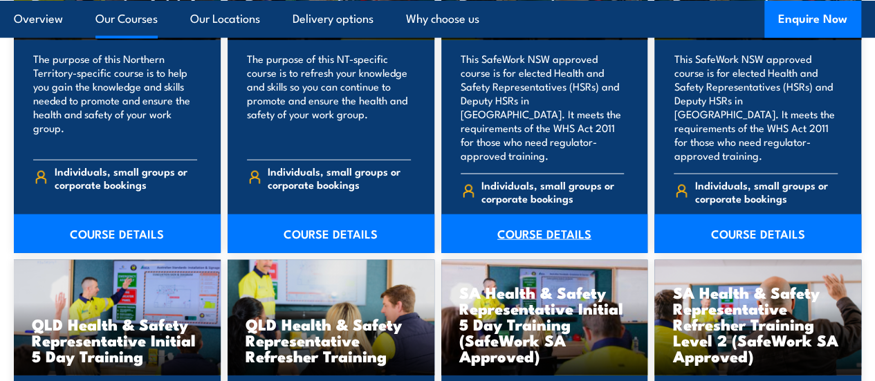  I want to click on h3: SA Health & Safety Representative Refresher Training Level 2 (SafeWork SA Approved), so click(758, 324).